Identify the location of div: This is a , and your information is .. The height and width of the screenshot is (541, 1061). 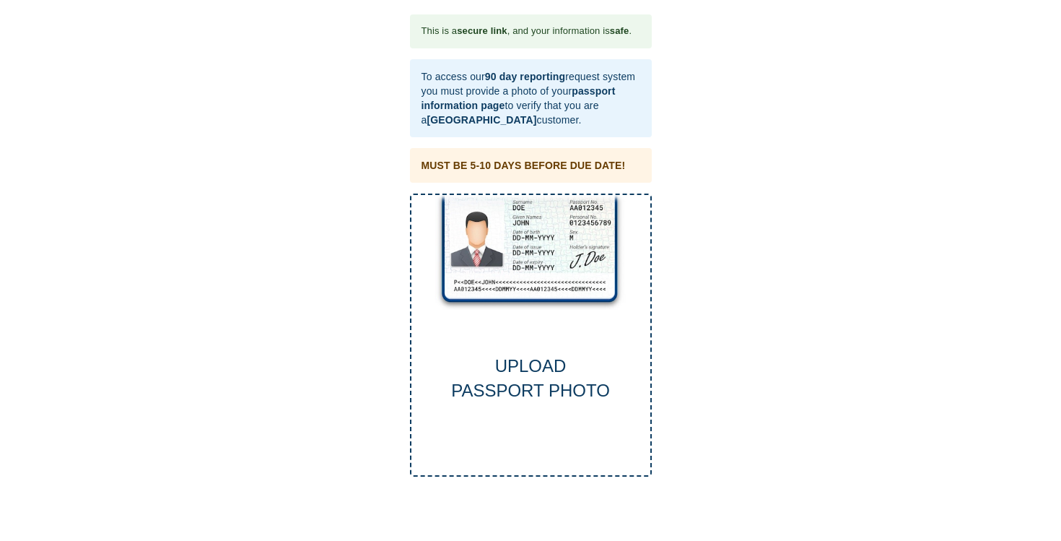
(527, 31).